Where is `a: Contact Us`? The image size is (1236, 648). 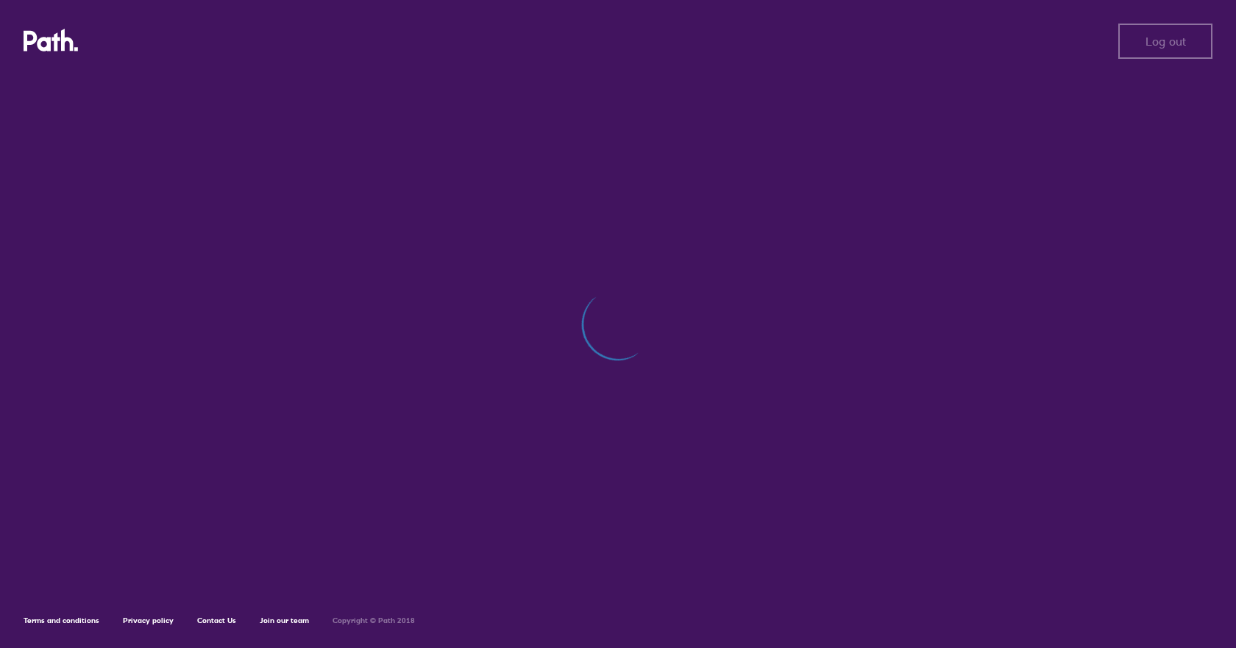 a: Contact Us is located at coordinates (216, 620).